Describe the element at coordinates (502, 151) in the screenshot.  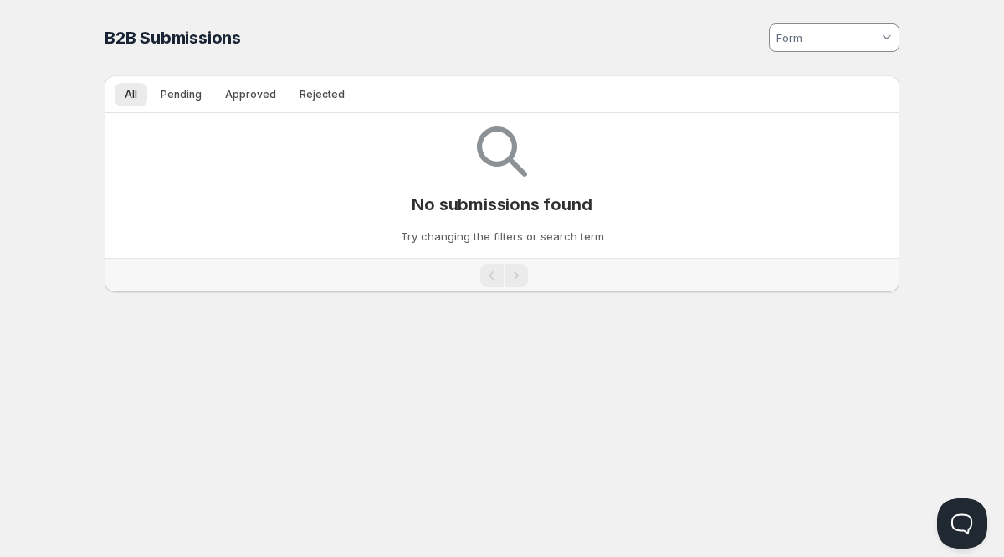
I see `img: Empty search results` at that location.